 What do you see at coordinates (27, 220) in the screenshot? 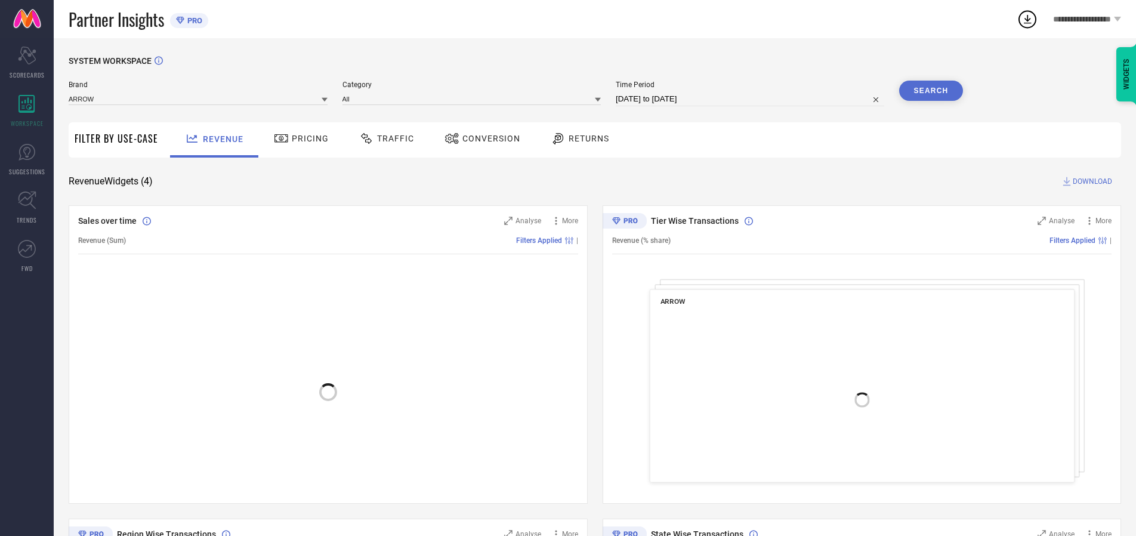
I see `span: TRENDS` at bounding box center [27, 220].